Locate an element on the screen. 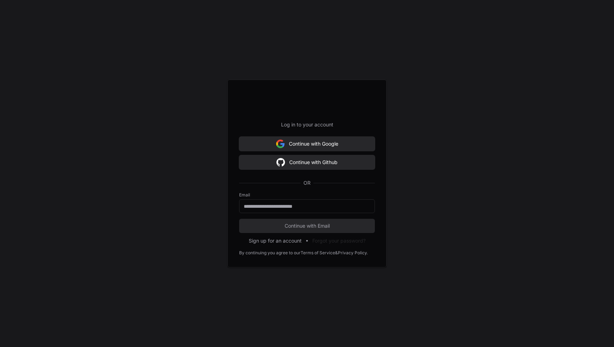  button: Sign up for an account is located at coordinates (275, 241).